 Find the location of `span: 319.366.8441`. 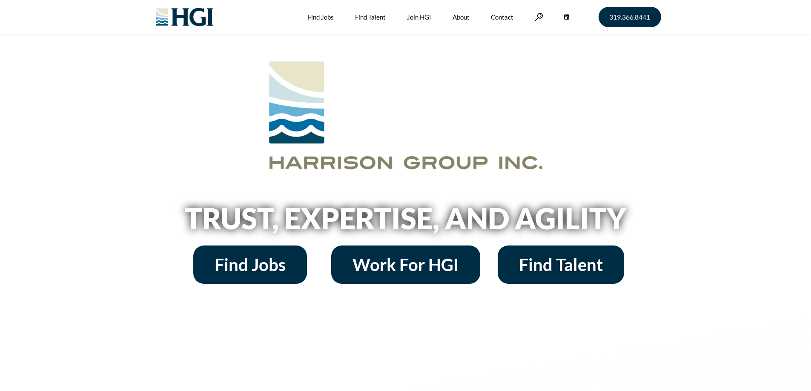

span: 319.366.8441 is located at coordinates (630, 17).